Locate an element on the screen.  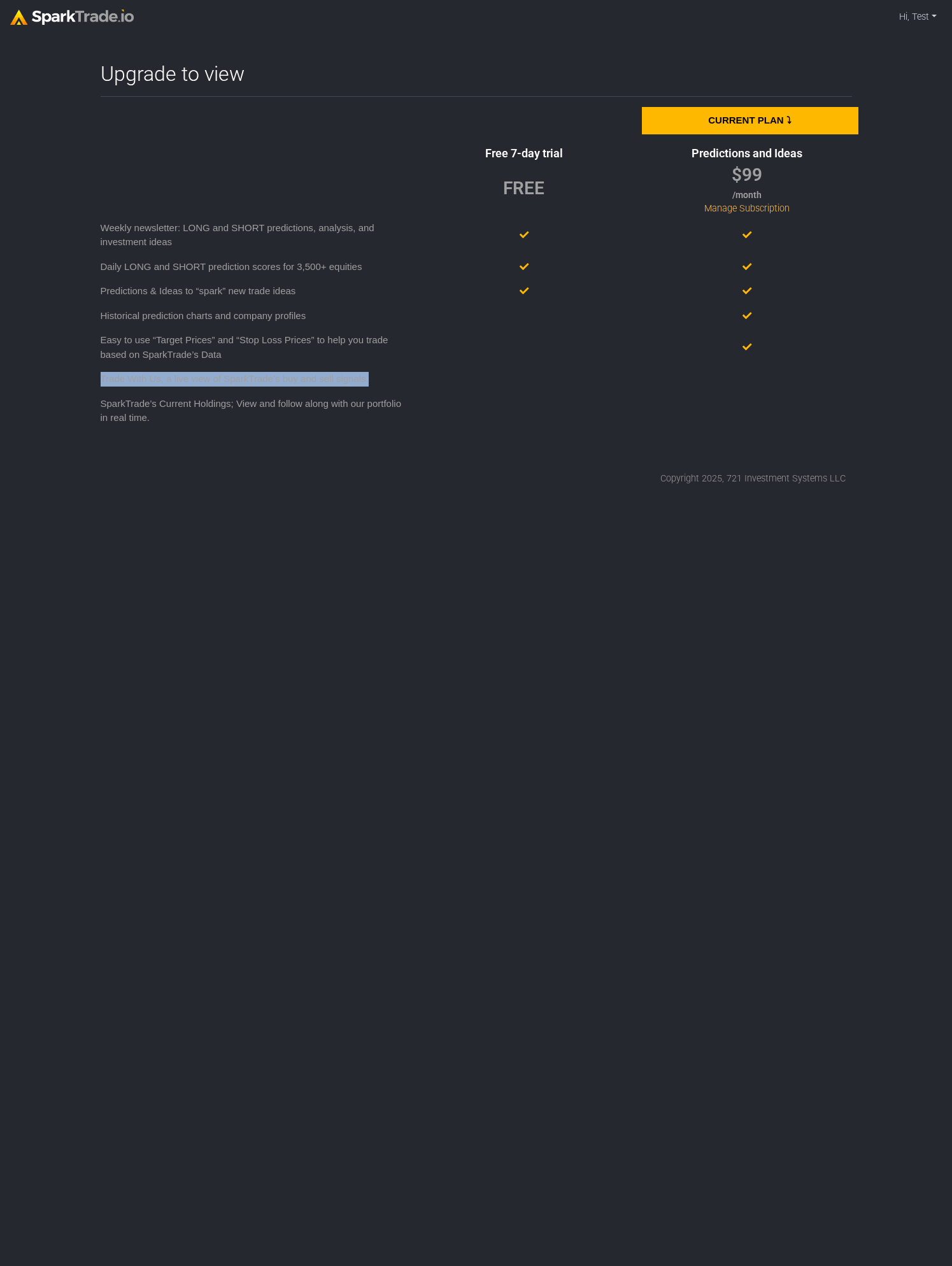
div: Easy to use “Target Prices” and “Stop Loss Prices” to help you trade based on SparkTrade’s Data is located at coordinates (253, 347).